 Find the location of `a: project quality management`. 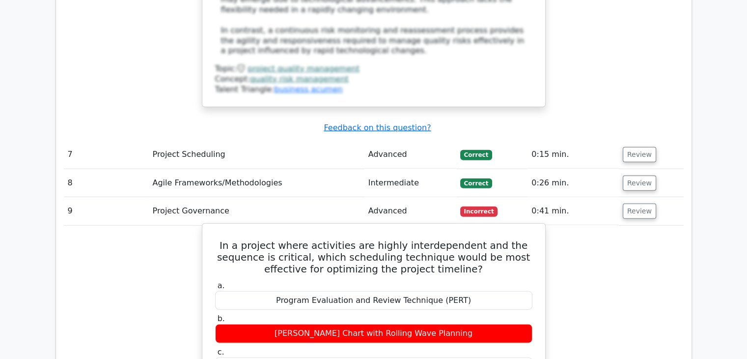

a: project quality management is located at coordinates (304, 68).